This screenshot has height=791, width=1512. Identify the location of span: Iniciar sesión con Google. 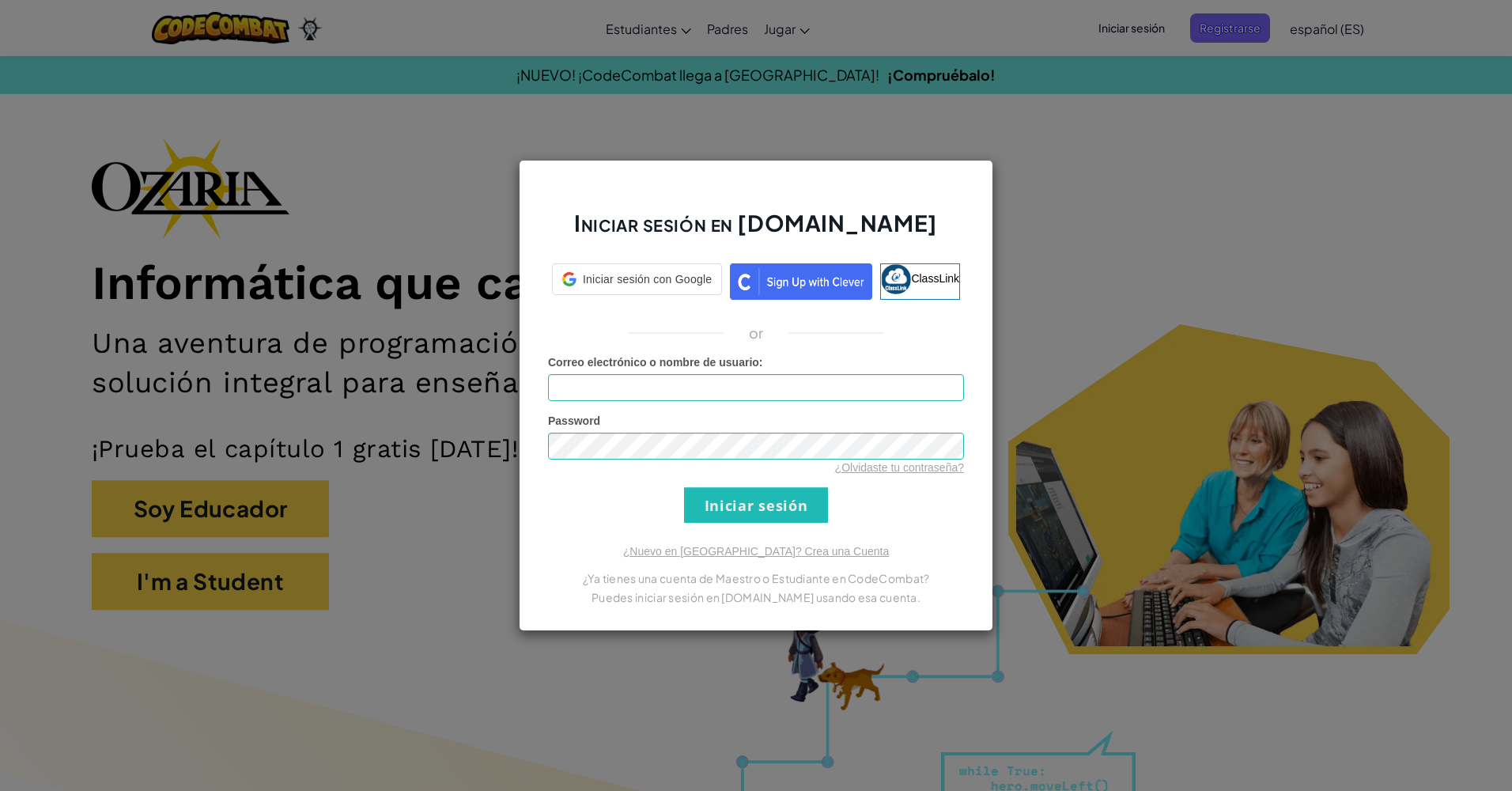
(647, 279).